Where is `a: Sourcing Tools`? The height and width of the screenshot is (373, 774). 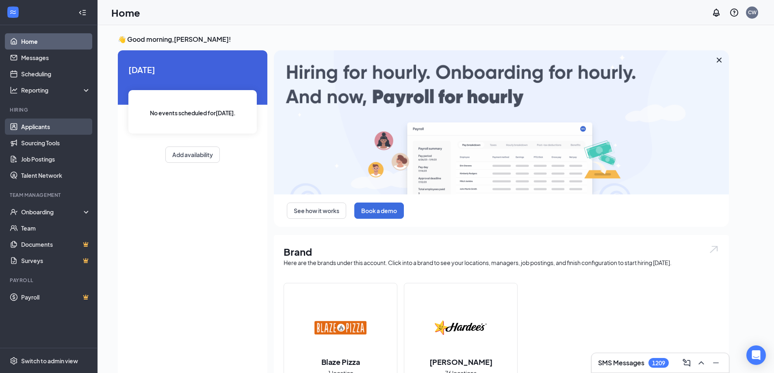 a: Sourcing Tools is located at coordinates (56, 143).